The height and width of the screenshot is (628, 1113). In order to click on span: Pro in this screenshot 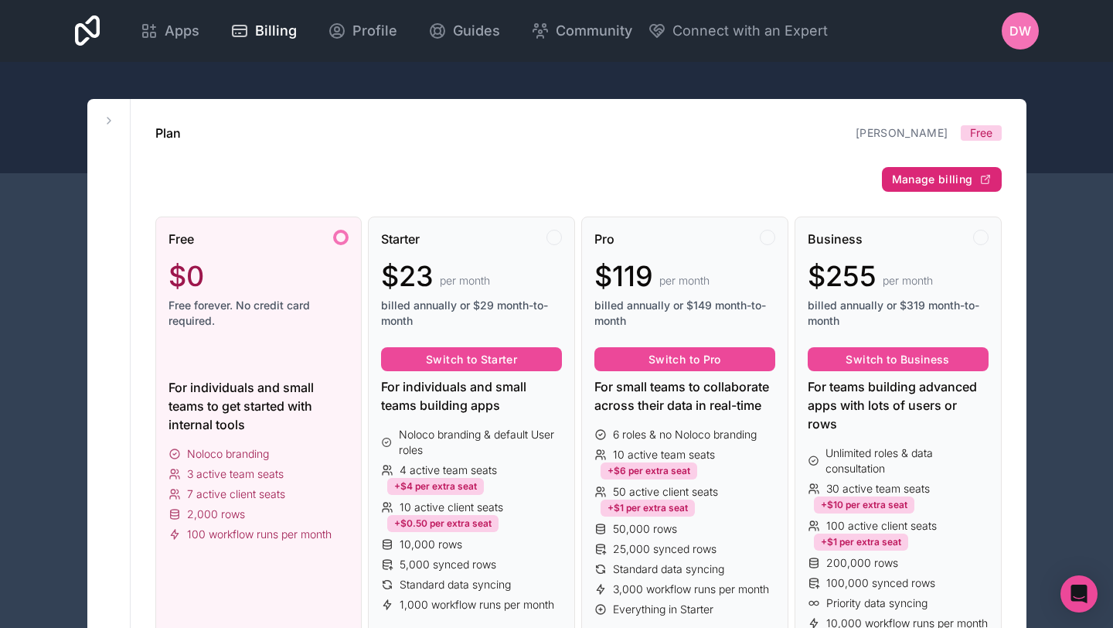, I will do `click(604, 239)`.